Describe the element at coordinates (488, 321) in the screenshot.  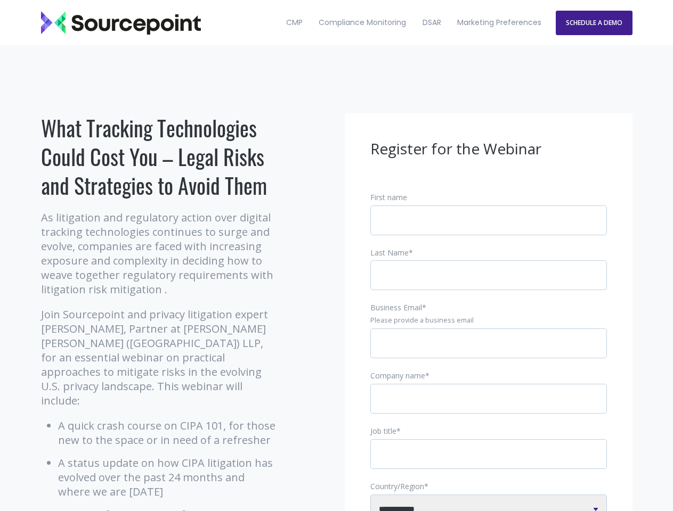
I see `legend: Please provide a business email` at that location.